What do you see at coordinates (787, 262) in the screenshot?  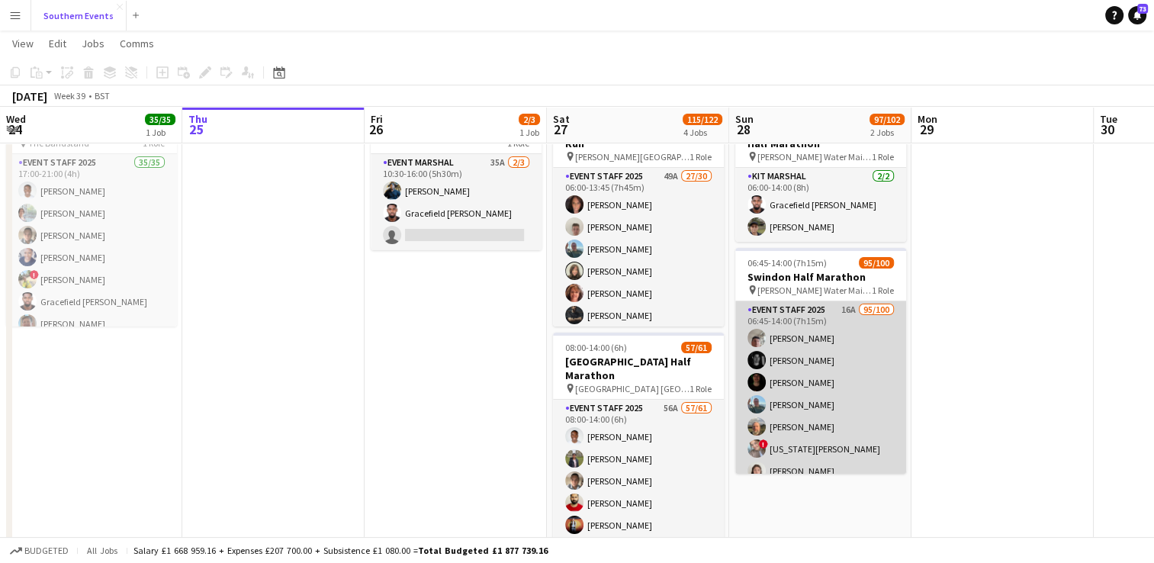 I see `span: 06:45-14:00 (7h15m)` at bounding box center [787, 262].